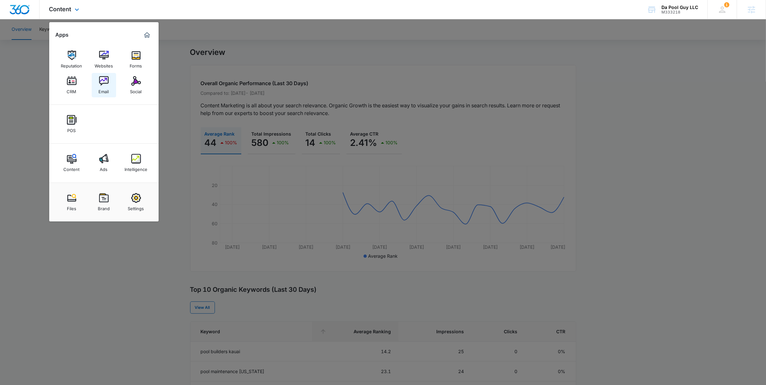 The width and height of the screenshot is (766, 385). Describe the element at coordinates (72, 64) in the screenshot. I see `div: Reputation` at that location.